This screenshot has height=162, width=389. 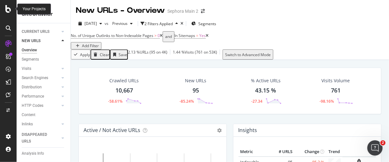 I want to click on div: Analysis Info, so click(x=33, y=153).